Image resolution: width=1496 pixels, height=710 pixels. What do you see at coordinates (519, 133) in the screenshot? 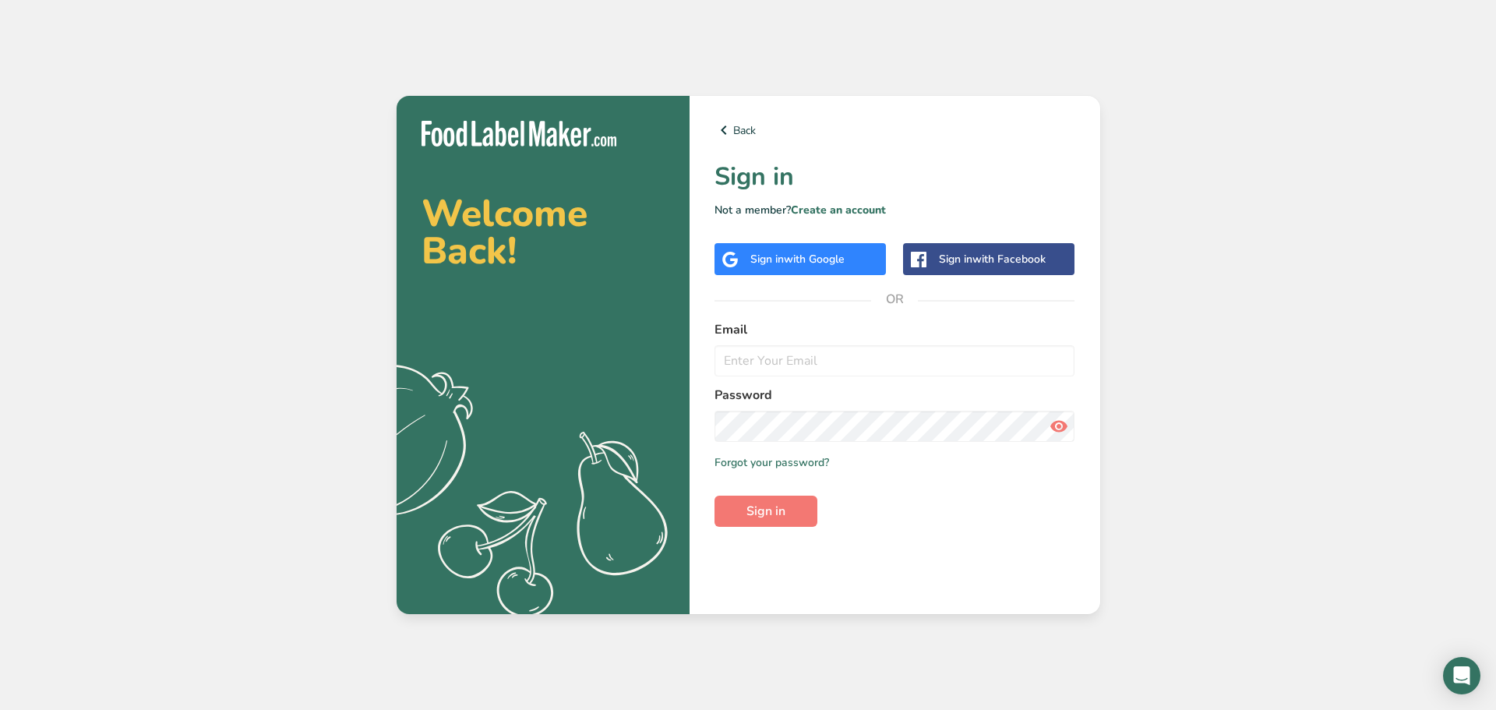
I see `img: Food Label Maker` at bounding box center [519, 133].